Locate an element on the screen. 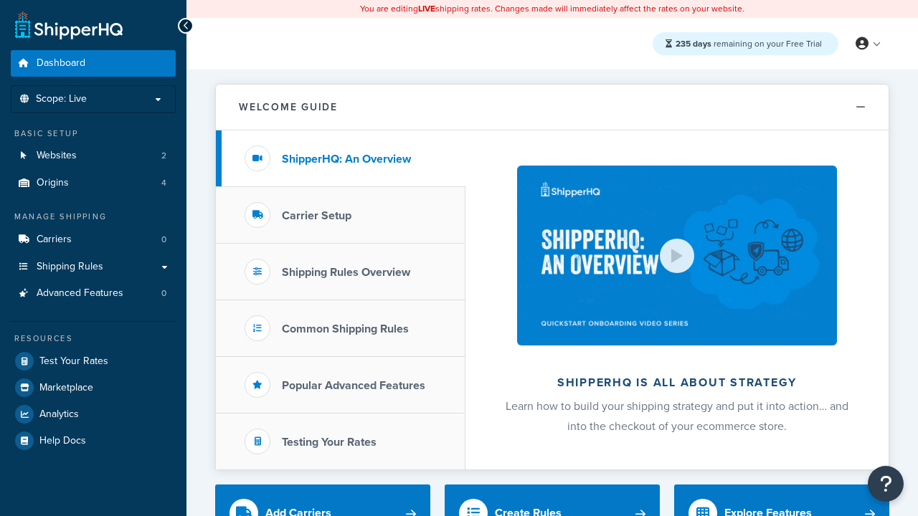  span: Websites is located at coordinates (57, 156).